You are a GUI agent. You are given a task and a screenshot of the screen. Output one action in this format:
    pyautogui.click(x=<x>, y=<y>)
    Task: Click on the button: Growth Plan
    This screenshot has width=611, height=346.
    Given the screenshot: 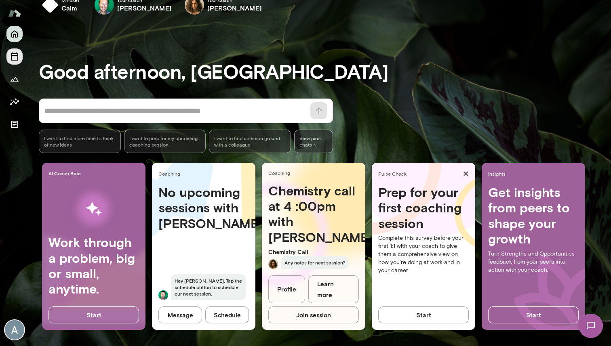 What is the action you would take?
    pyautogui.click(x=15, y=79)
    